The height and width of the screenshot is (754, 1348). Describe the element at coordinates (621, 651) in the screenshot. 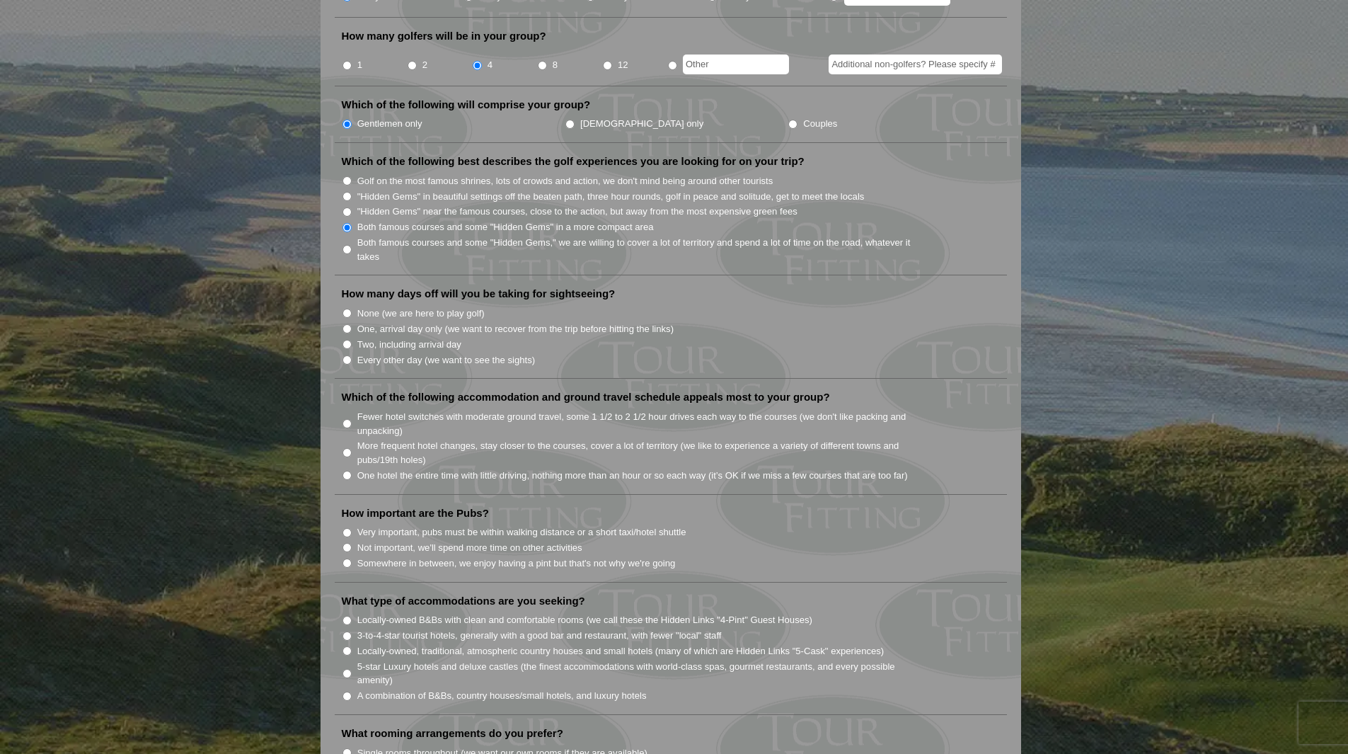

I see `label: Locally-owned, traditional, atmospheric country houses and small hotels (many of which are Hidden...` at that location.